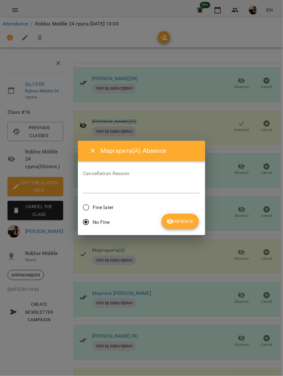  Describe the element at coordinates (141, 173) in the screenshot. I see `label: Cancellation Reason` at that location.